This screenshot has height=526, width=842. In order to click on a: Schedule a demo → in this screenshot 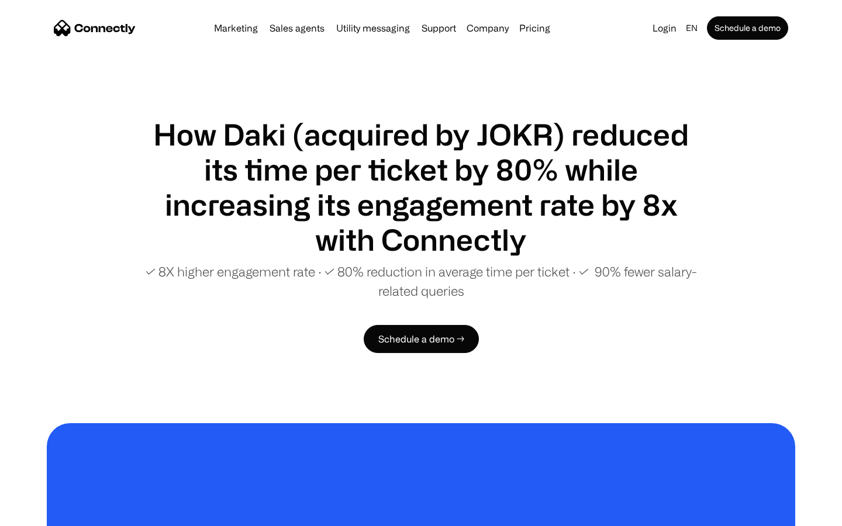, I will do `click(421, 339)`.